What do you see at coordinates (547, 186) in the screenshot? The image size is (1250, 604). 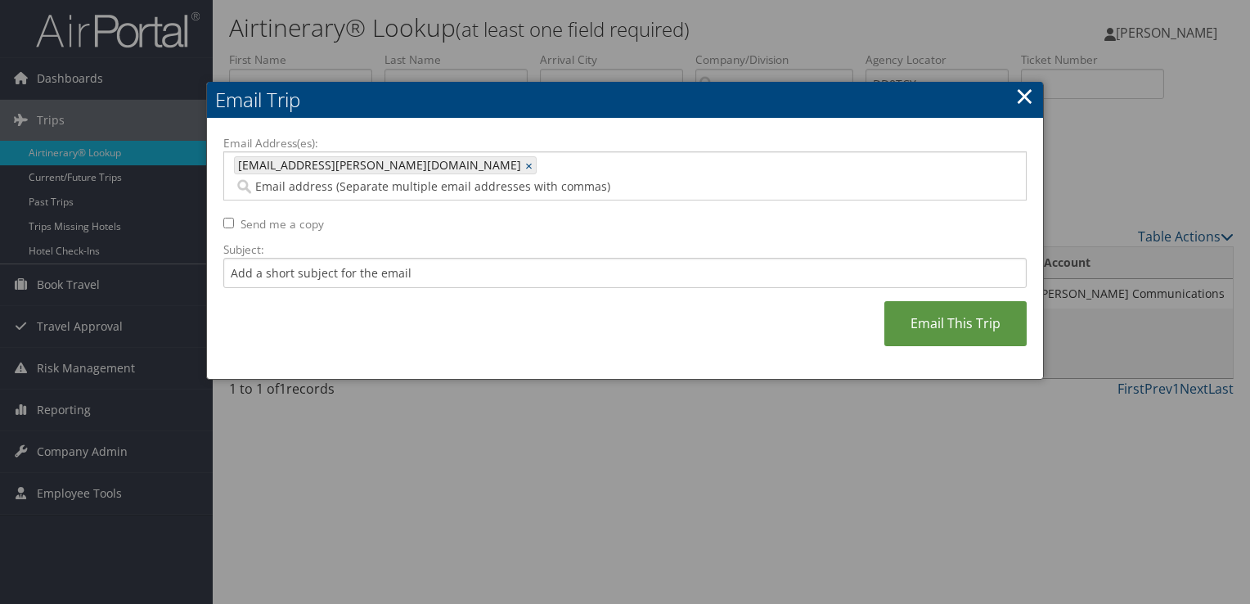 I see `input: Email address (Separate multiple email addresses with commas)` at bounding box center [547, 186].